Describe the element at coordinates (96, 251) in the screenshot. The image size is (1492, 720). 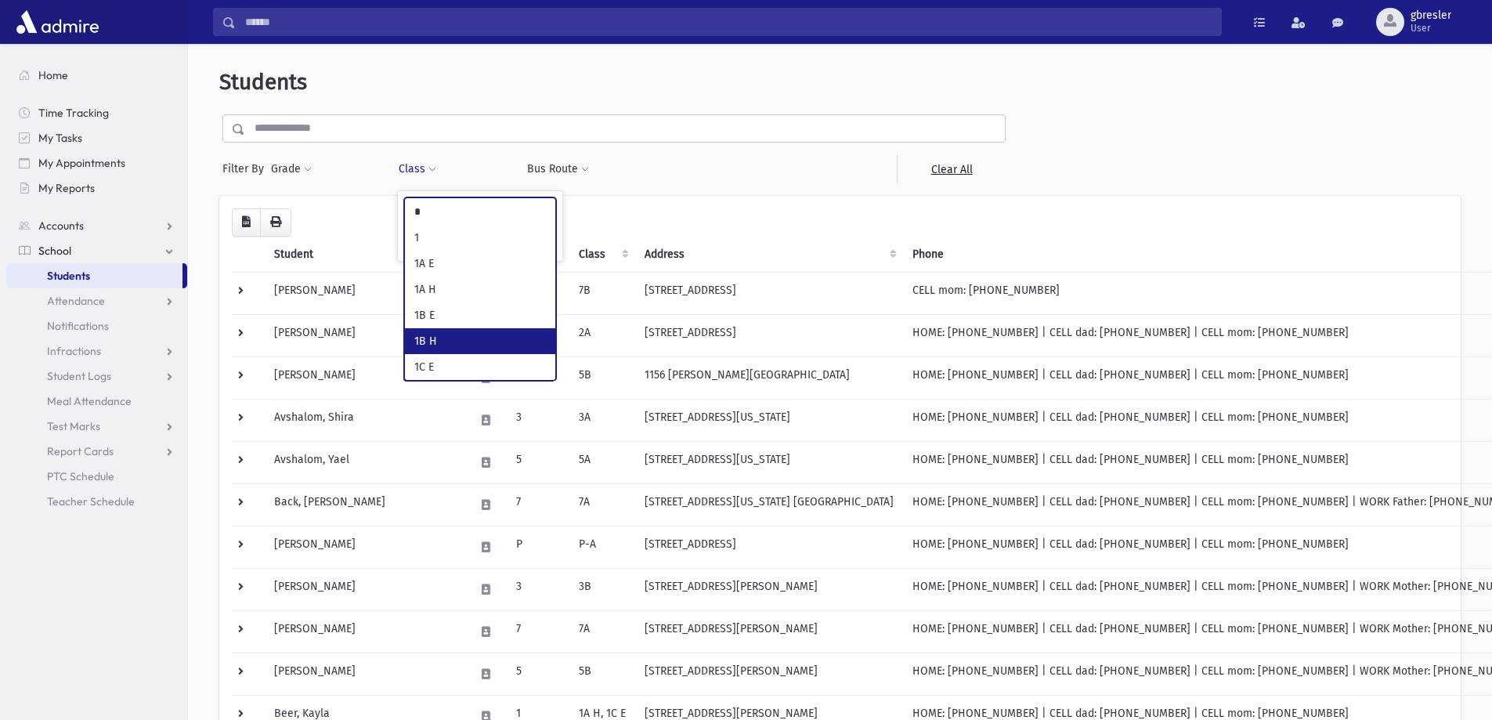
I see `a: School` at that location.